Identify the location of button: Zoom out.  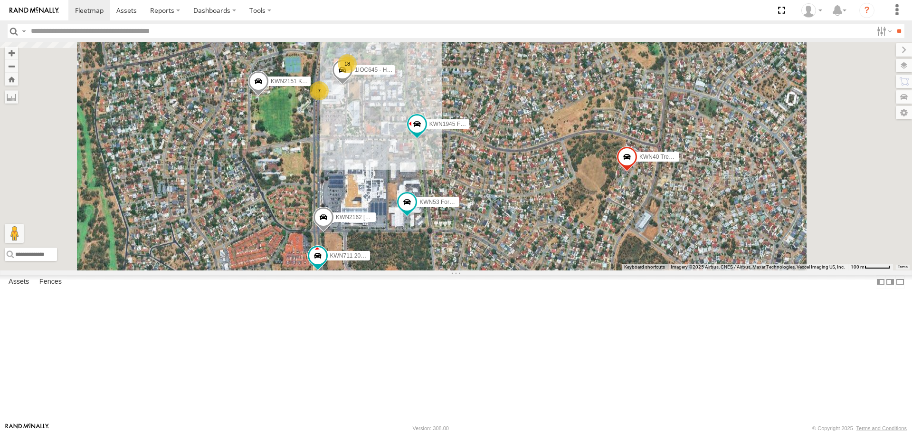
(11, 66).